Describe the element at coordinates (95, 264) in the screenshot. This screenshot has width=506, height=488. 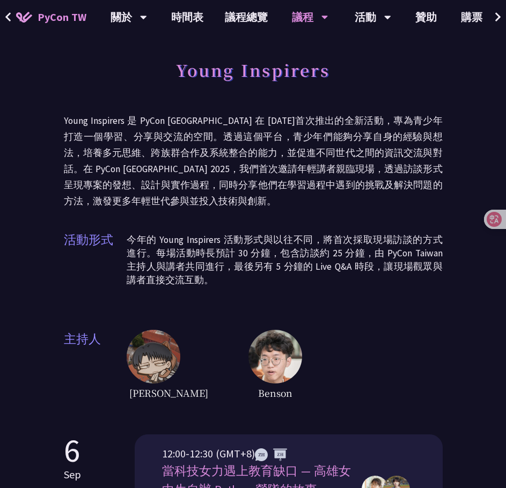
I see `span: 活動形式` at that location.